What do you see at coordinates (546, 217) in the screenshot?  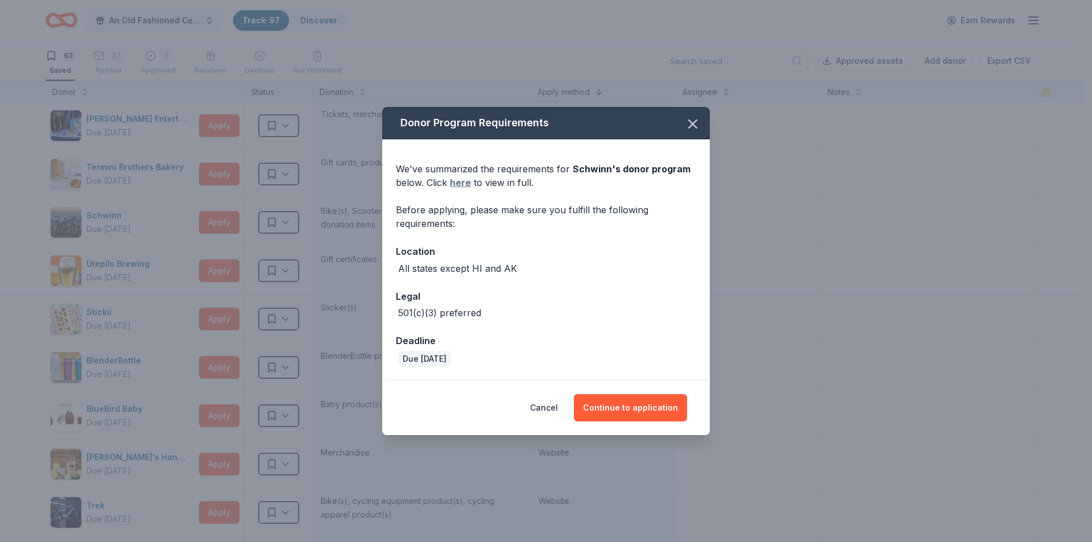 I see `div: Before applying, please make sure you fulfill the following requirements:` at bounding box center [546, 217].